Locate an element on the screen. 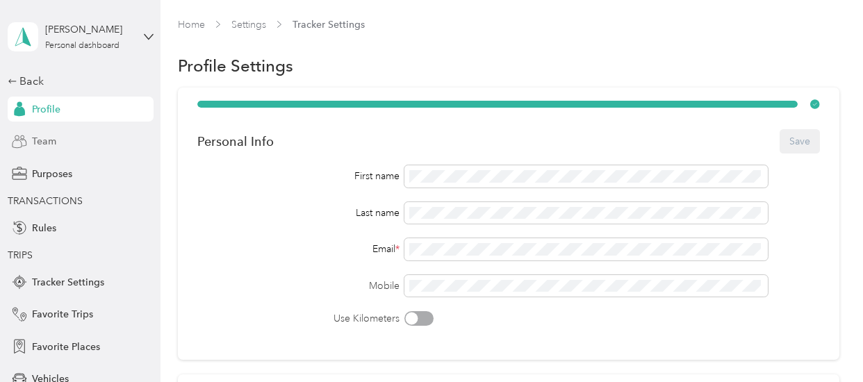  span: Purposes is located at coordinates (52, 174).